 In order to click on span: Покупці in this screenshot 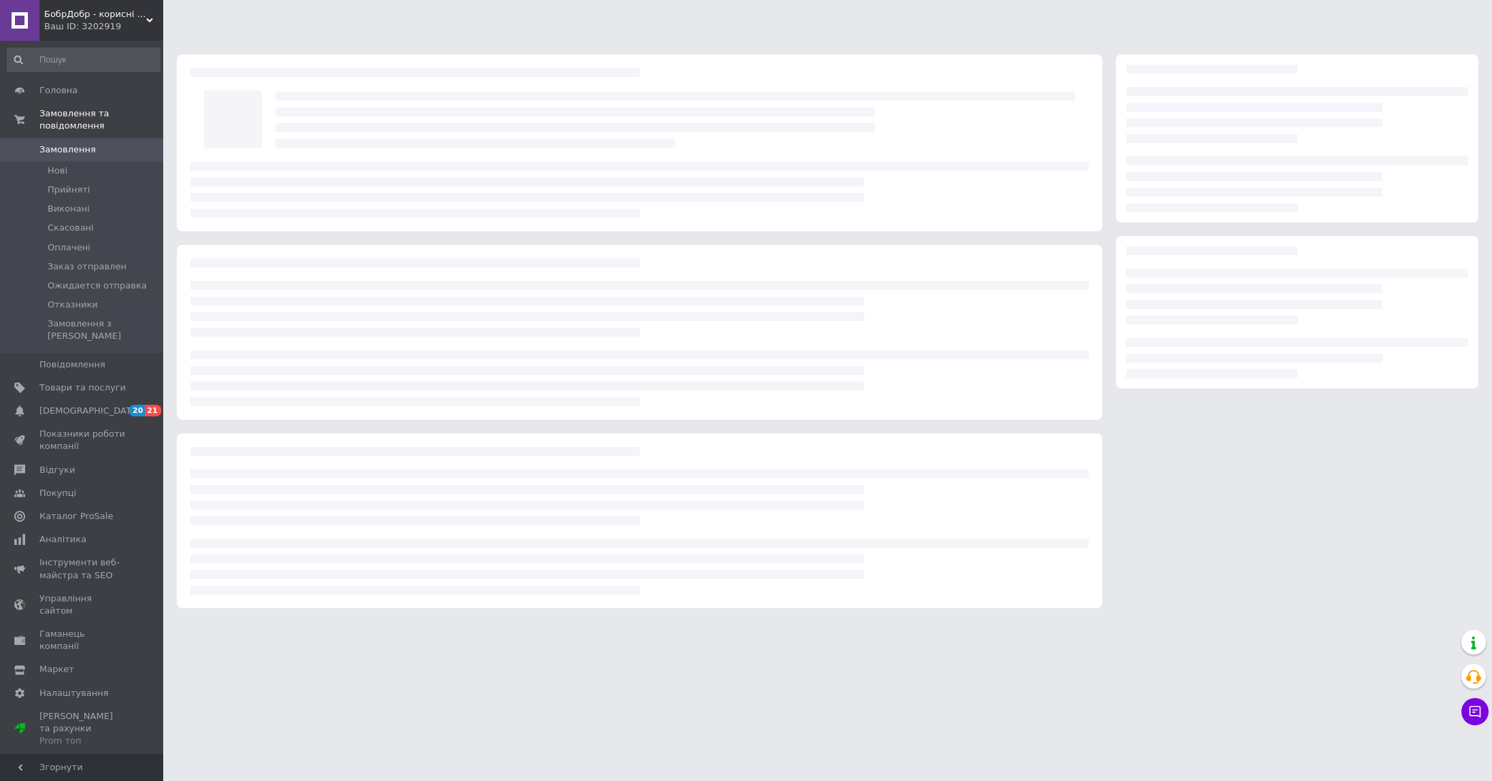, I will do `click(58, 493)`.